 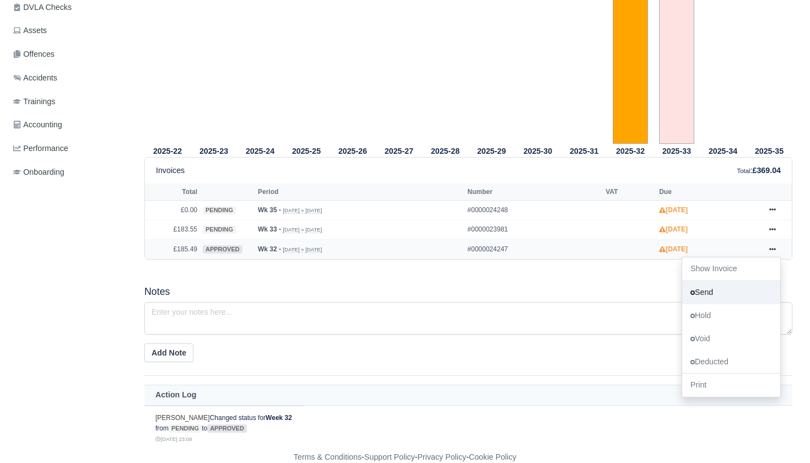 I want to click on button: Add Note, so click(x=169, y=352).